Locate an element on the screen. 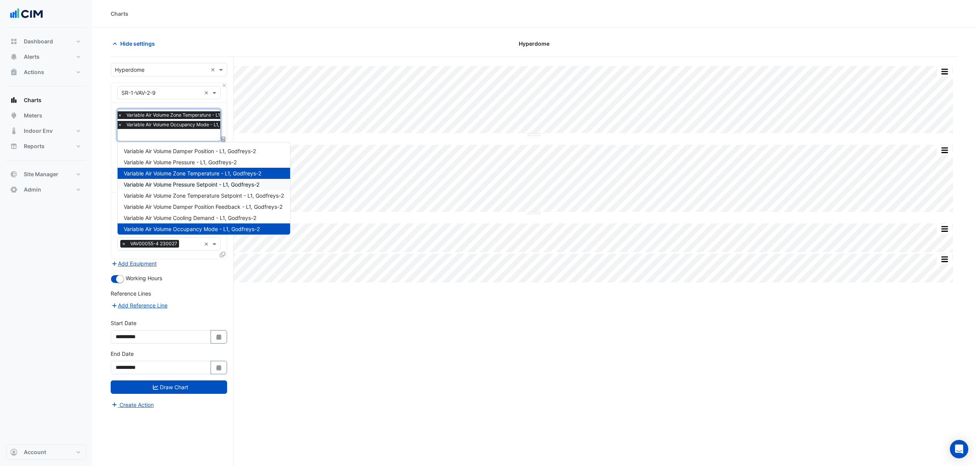 The image size is (976, 466). span: Variable Air Volume Zone Temperature Setpoint - L1, Godfreys-2 is located at coordinates (204, 195).